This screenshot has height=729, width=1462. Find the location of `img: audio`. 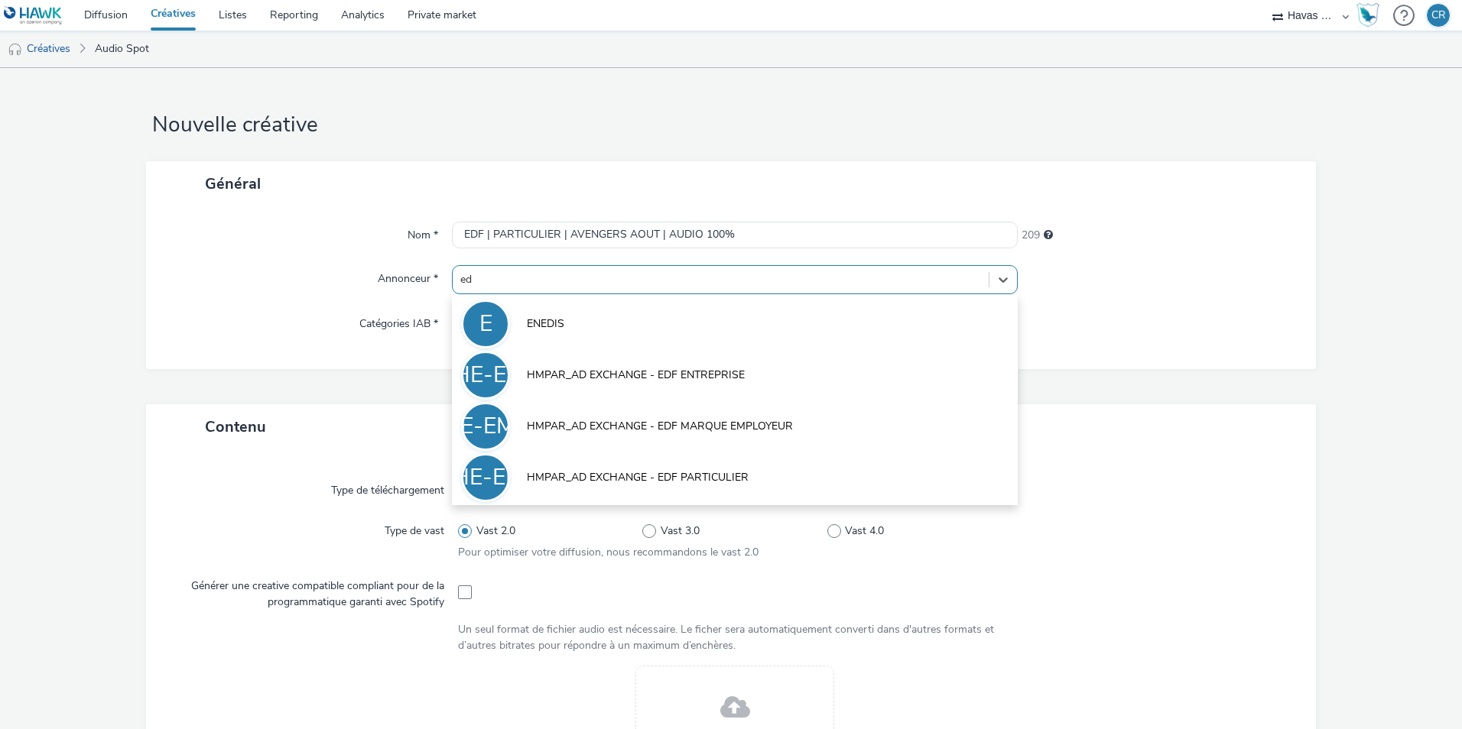

img: audio is located at coordinates (15, 50).